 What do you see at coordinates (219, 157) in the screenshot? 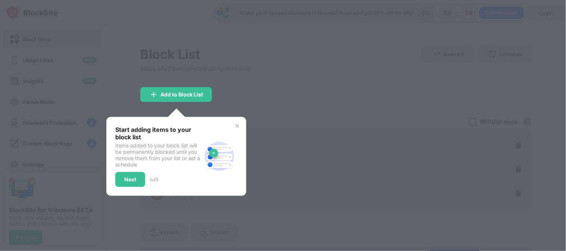
I see `img: block-site.svg` at bounding box center [219, 157].